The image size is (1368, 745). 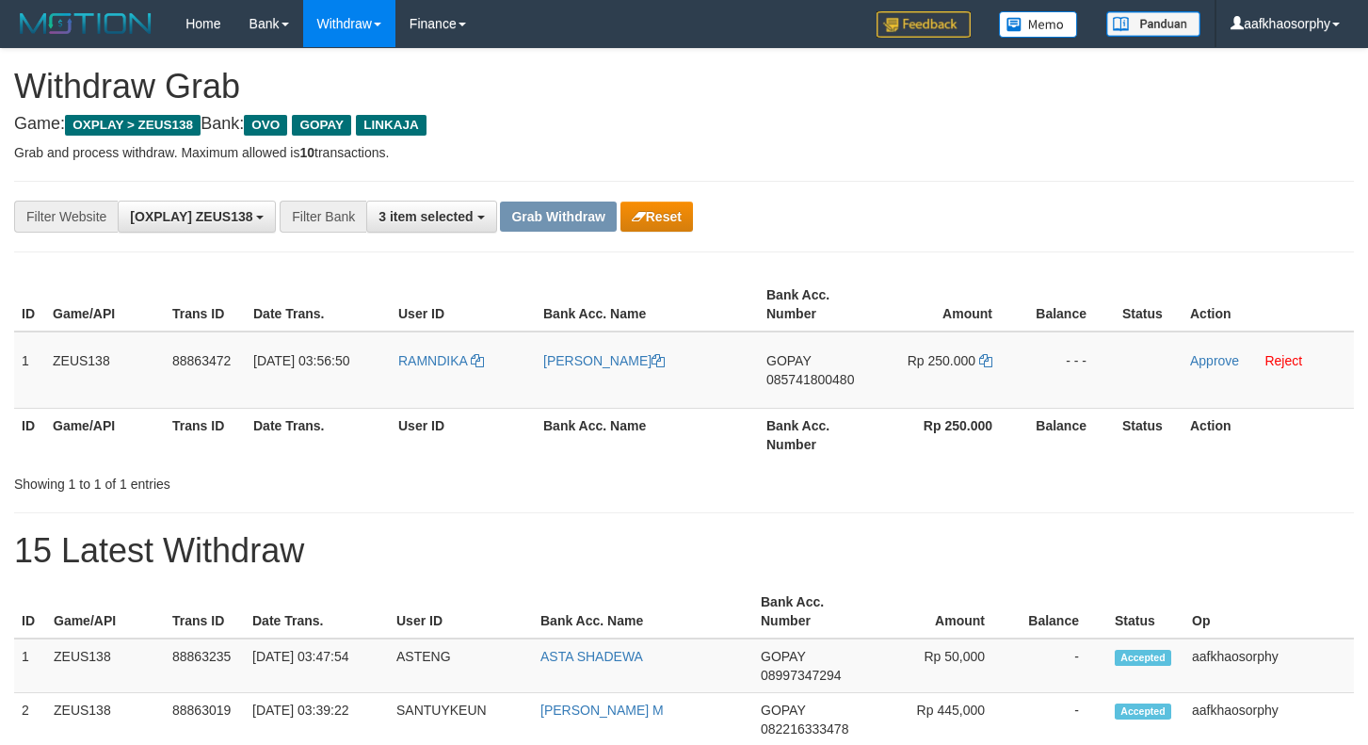 I want to click on img: MOTION_logo.png, so click(x=86, y=24).